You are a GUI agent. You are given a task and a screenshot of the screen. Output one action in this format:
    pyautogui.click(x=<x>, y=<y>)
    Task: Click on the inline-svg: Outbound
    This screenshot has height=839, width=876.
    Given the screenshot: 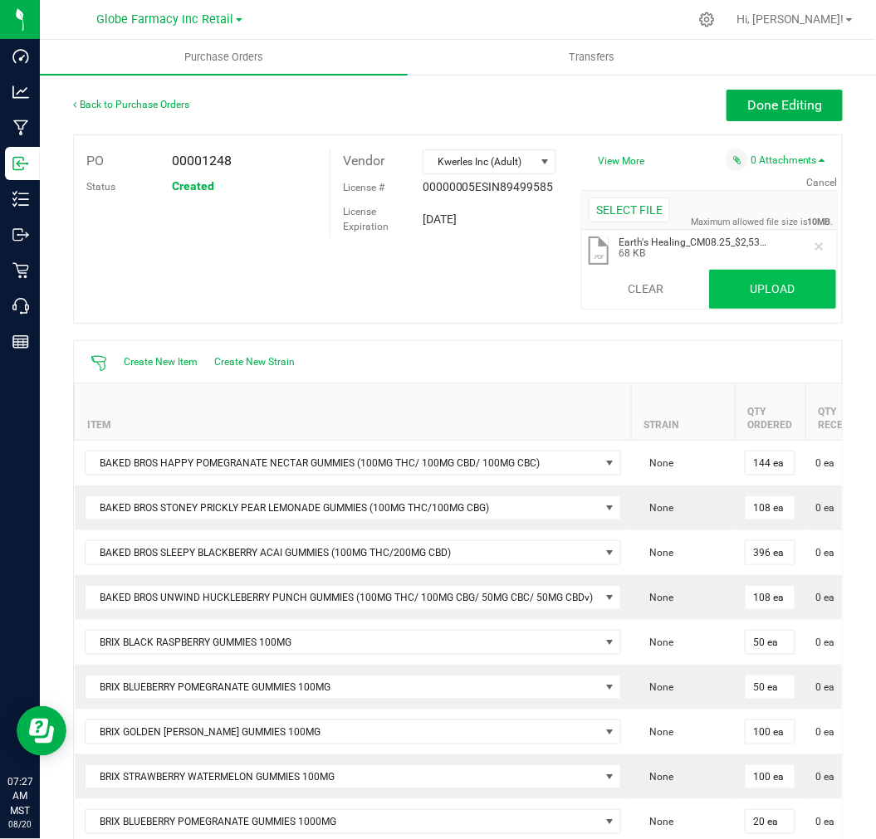 What is the action you would take?
    pyautogui.click(x=21, y=235)
    